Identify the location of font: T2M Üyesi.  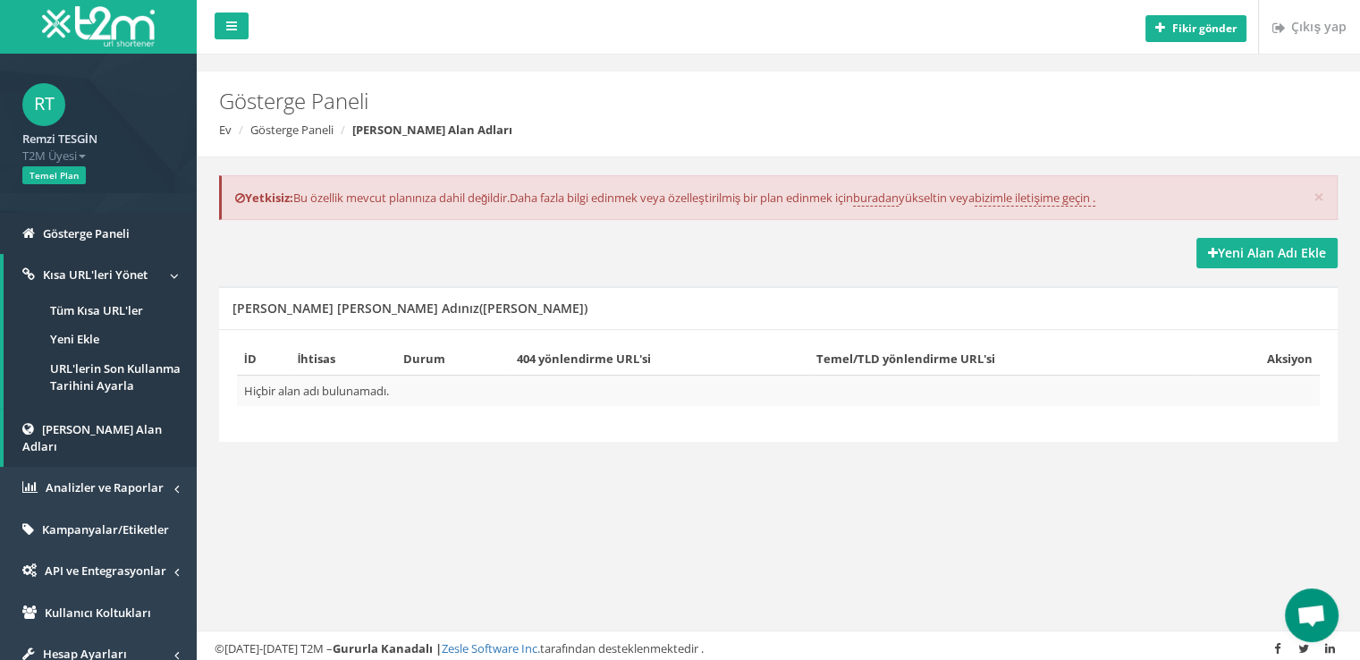
(49, 156).